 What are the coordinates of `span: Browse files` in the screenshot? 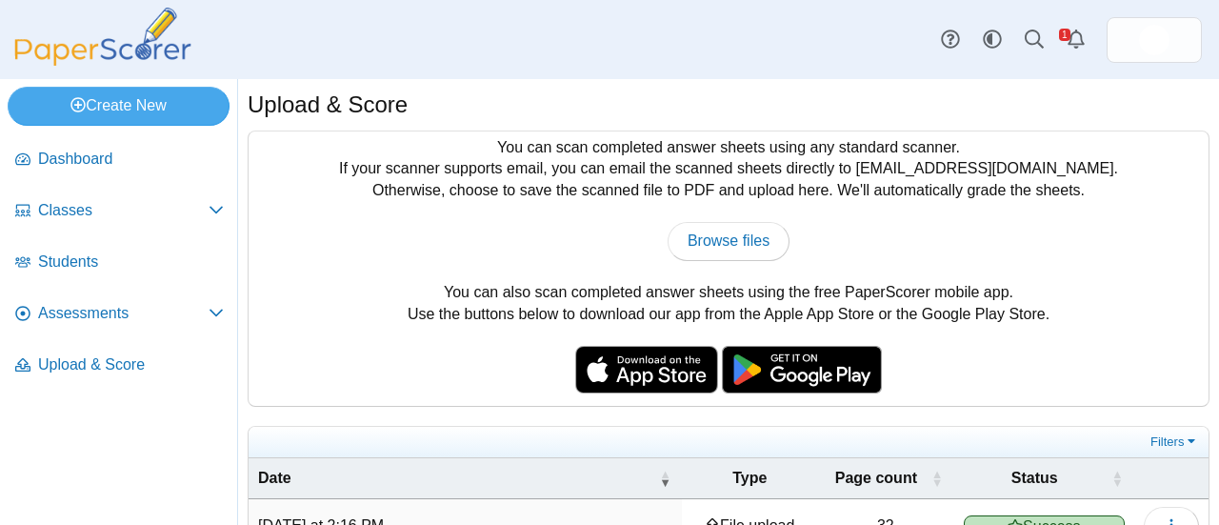 It's located at (729, 240).